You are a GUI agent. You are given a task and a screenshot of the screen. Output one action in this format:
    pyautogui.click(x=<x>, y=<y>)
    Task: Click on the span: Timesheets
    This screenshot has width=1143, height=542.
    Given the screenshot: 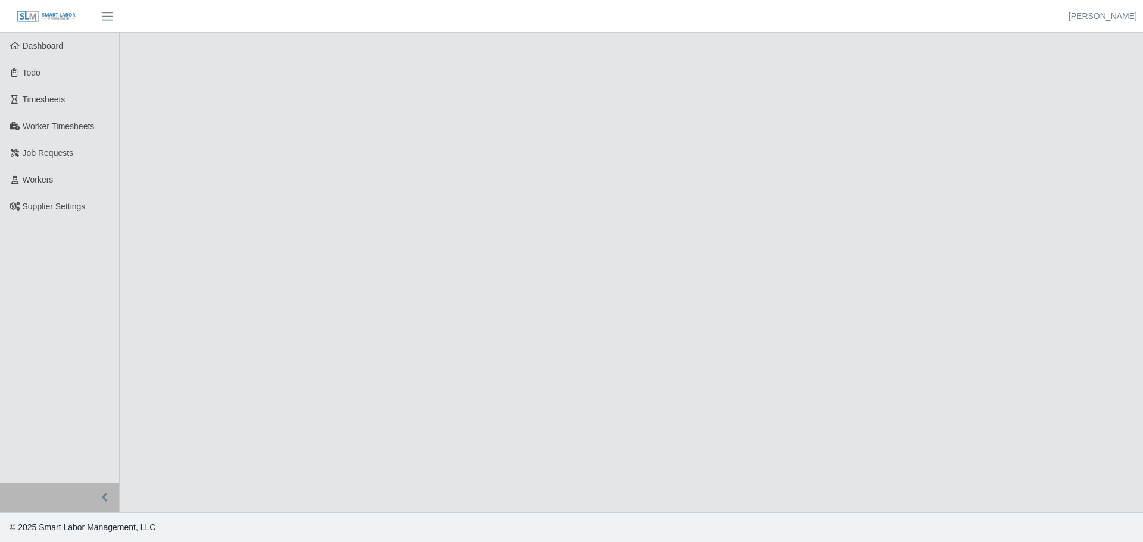 What is the action you would take?
    pyautogui.click(x=44, y=99)
    